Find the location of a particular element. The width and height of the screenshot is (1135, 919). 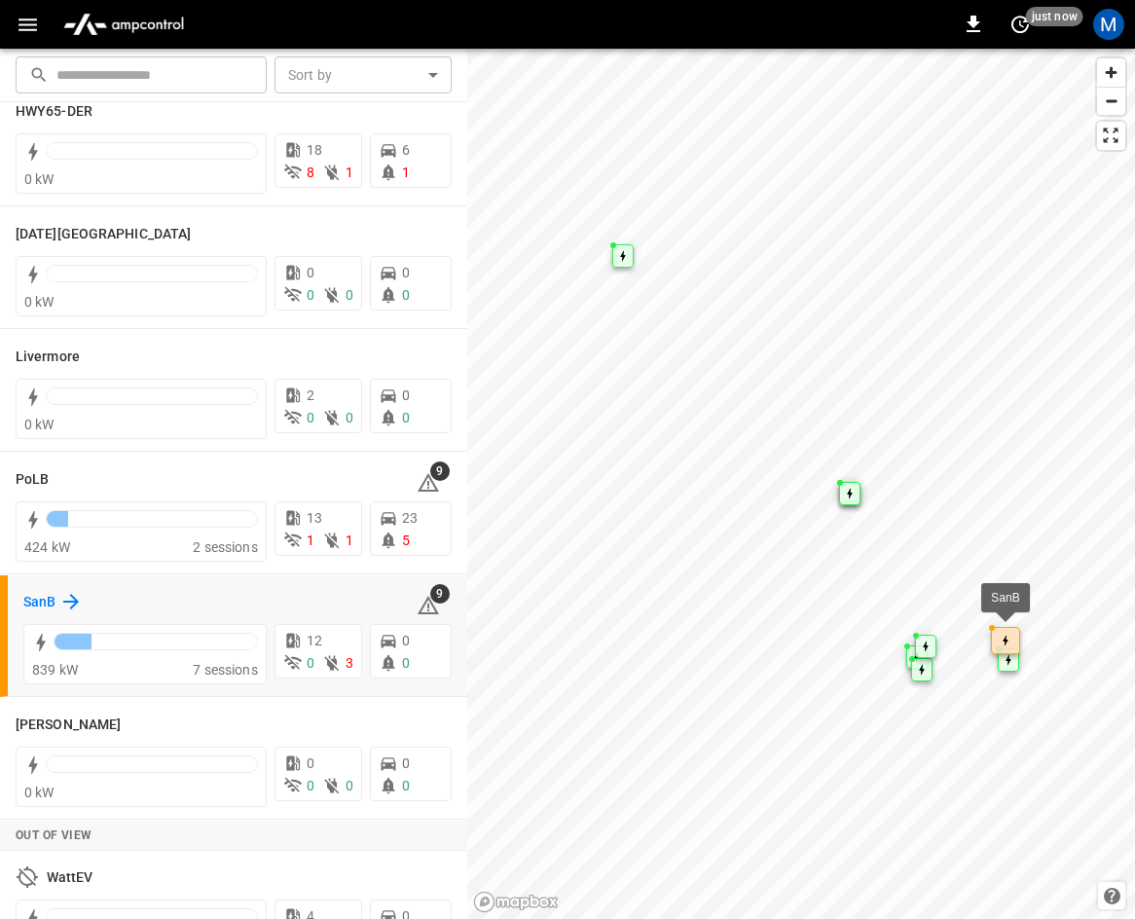

span: Zoom in is located at coordinates (1111, 72).